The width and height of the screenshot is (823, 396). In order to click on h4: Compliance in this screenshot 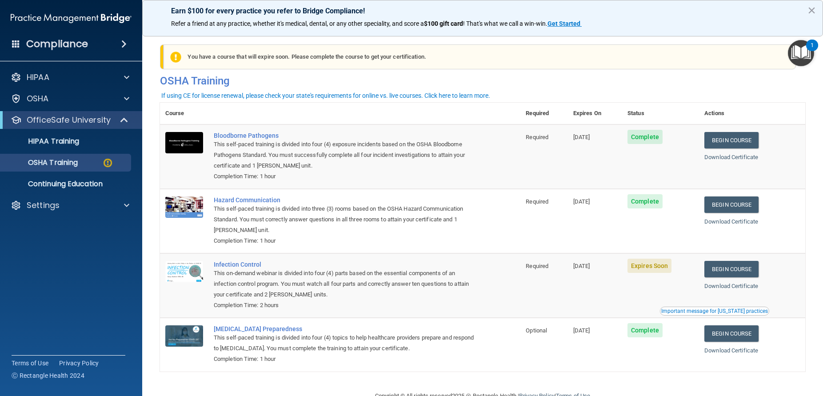, I will do `click(57, 44)`.